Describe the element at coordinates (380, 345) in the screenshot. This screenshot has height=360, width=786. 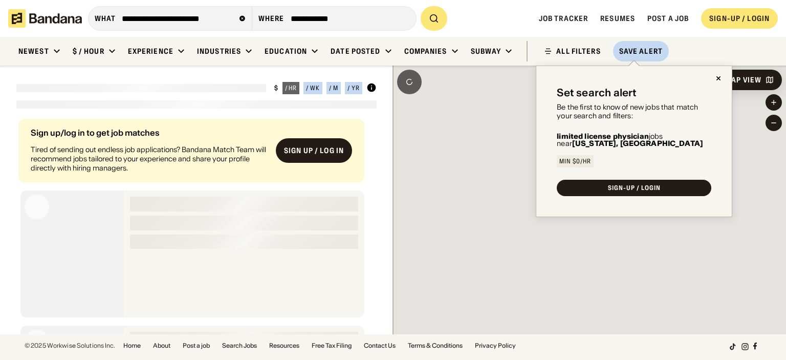
I see `a: Contact Us` at that location.